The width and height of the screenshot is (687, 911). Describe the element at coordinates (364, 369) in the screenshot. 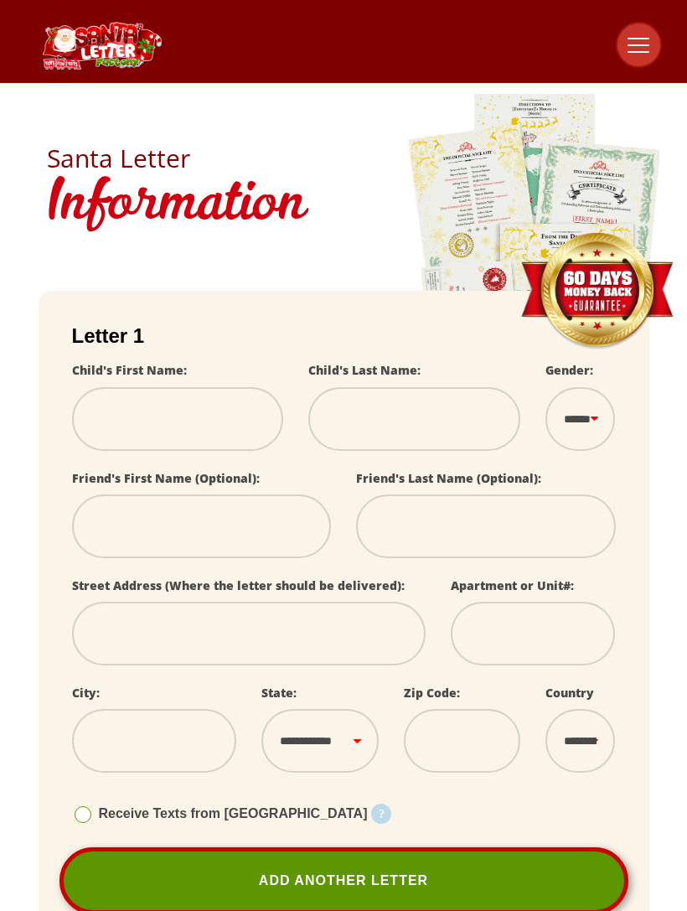

I see `label: Child's Last Name:` at that location.